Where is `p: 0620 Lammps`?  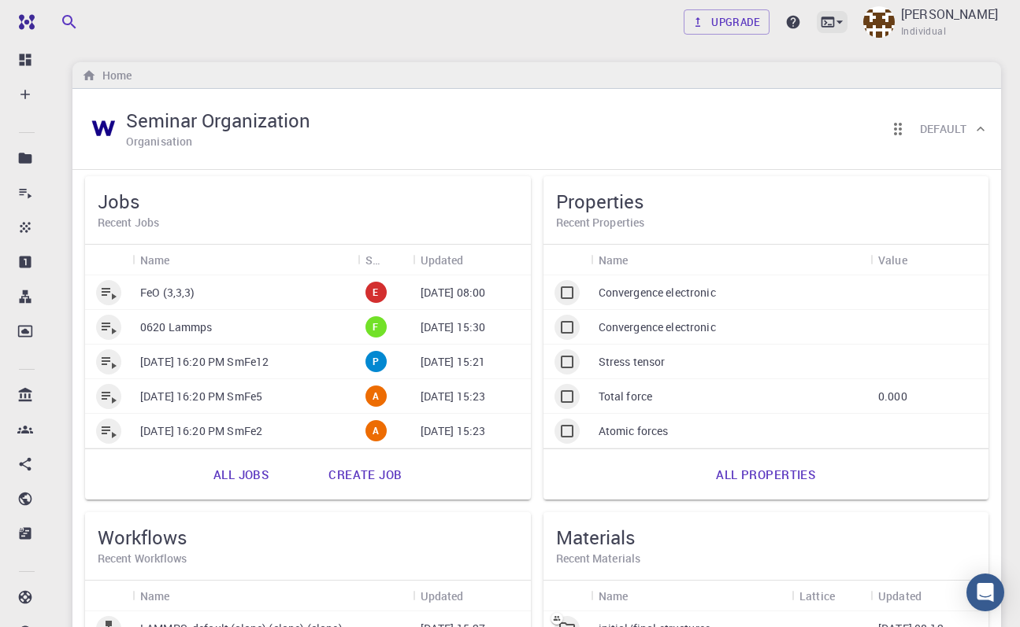
p: 0620 Lammps is located at coordinates (176, 328).